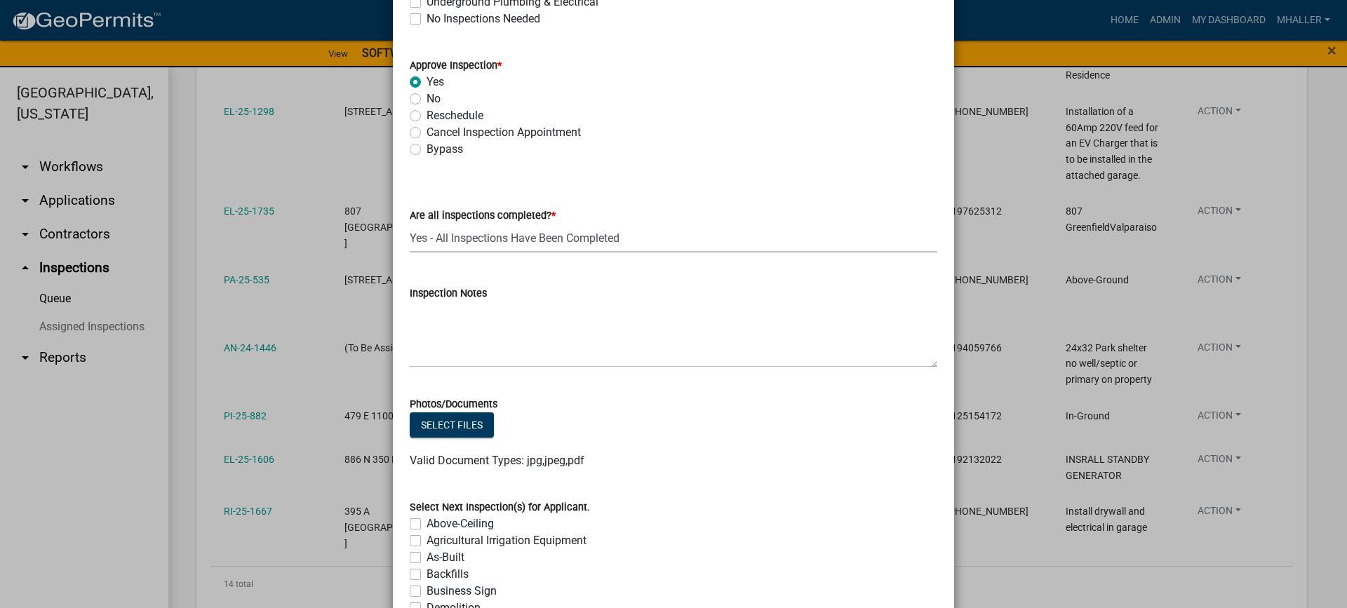 Image resolution: width=1347 pixels, height=608 pixels. What do you see at coordinates (507, 541) in the screenshot?
I see `label: Agricultural Irrigation Equipment` at bounding box center [507, 541].